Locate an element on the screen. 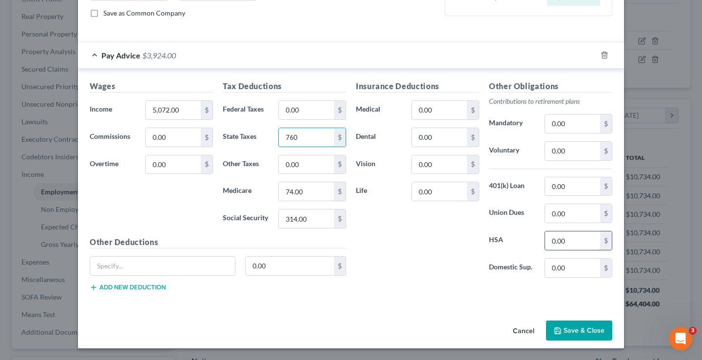  h5: Other Obligations is located at coordinates (550, 86).